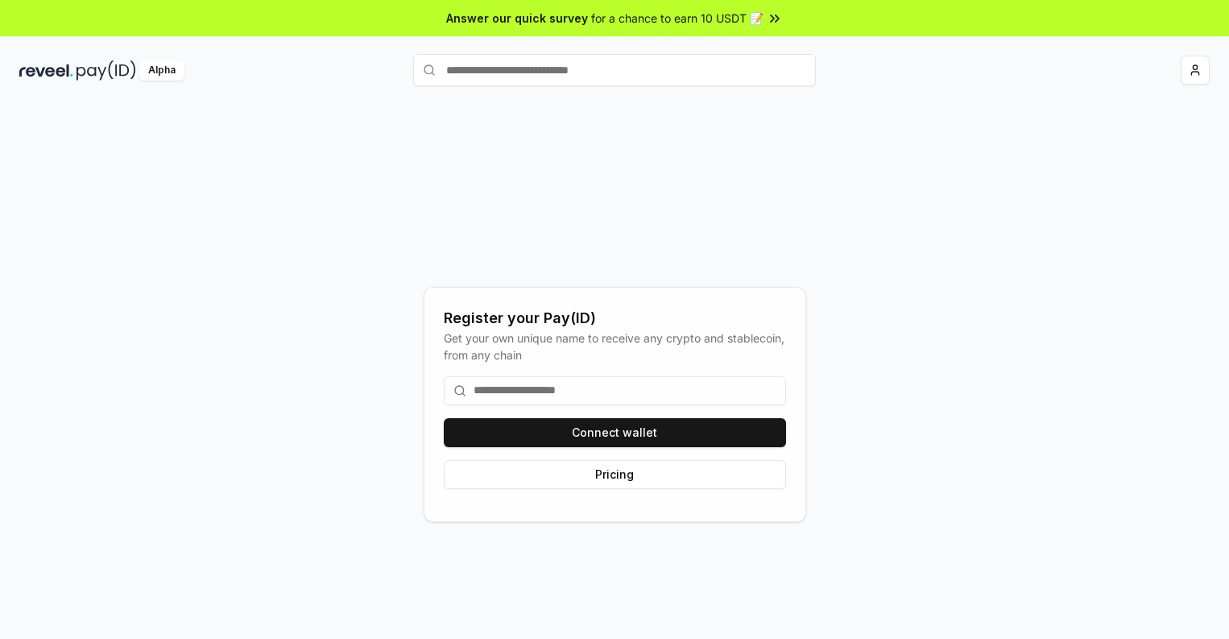 The width and height of the screenshot is (1229, 639). What do you see at coordinates (162, 70) in the screenshot?
I see `div: Alpha` at bounding box center [162, 70].